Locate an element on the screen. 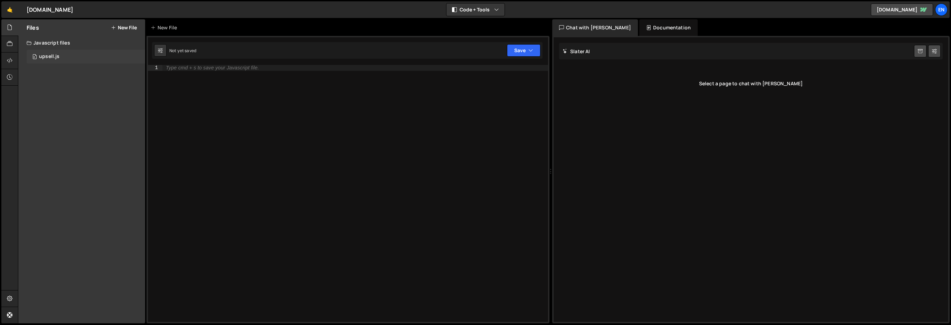 This screenshot has width=951, height=325. div: Not yet saved is located at coordinates (183, 50).